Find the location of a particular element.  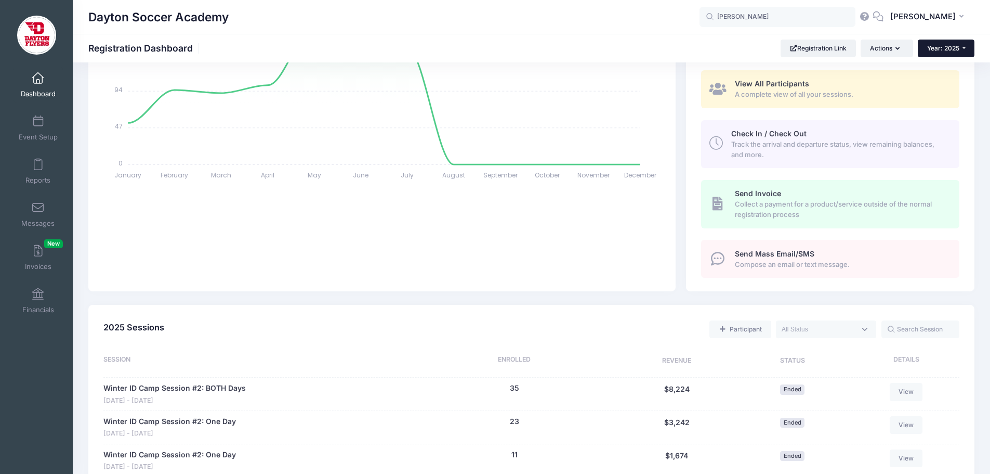

span: Invoices is located at coordinates (38, 266).